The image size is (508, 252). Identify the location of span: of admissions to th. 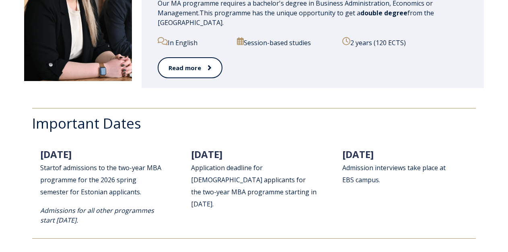
(84, 167).